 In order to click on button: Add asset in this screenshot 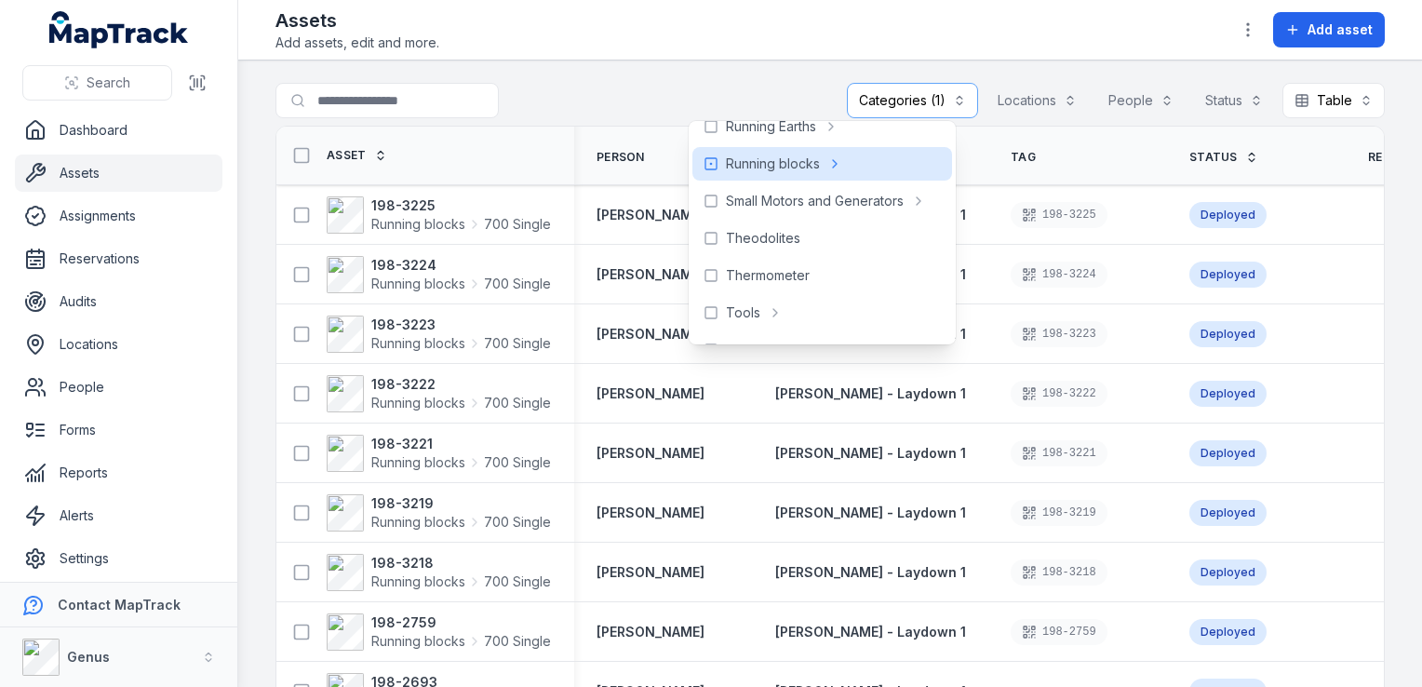, I will do `click(1329, 30)`.